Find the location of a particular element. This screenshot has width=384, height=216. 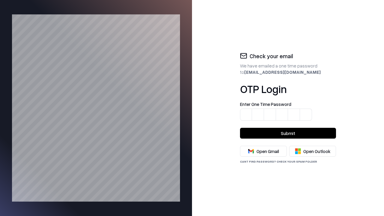

button: Submit is located at coordinates (288, 133).